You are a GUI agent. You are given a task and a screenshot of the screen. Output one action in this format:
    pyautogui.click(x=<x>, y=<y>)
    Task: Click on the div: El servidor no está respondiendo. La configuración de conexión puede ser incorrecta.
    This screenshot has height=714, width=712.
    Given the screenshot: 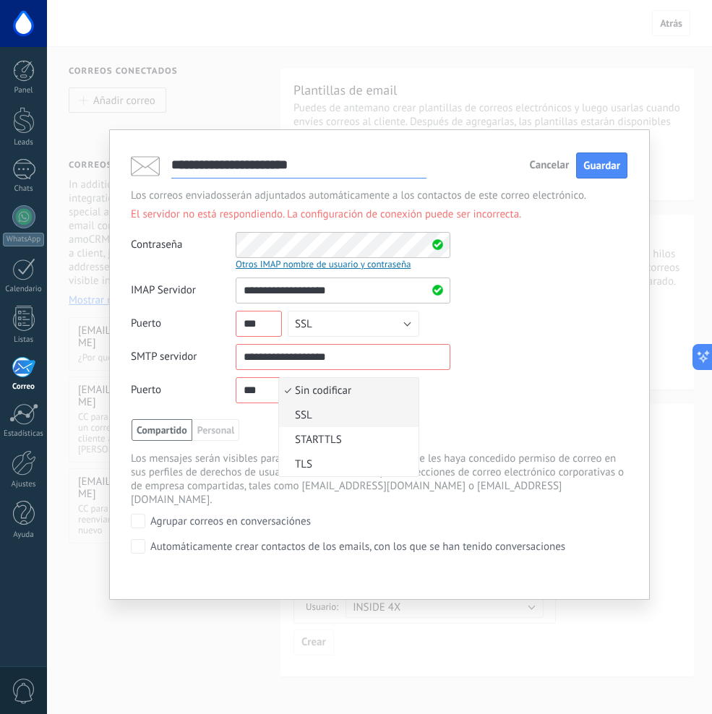 What is the action you would take?
    pyautogui.click(x=379, y=214)
    